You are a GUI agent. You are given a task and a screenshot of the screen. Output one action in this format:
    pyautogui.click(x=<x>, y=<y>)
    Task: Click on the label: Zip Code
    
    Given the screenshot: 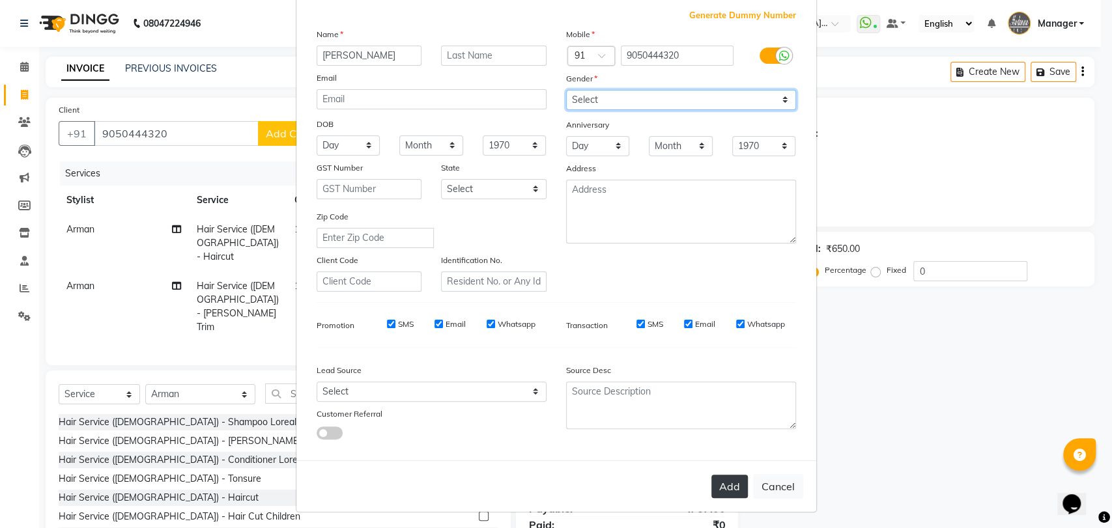 What is the action you would take?
    pyautogui.click(x=332, y=217)
    